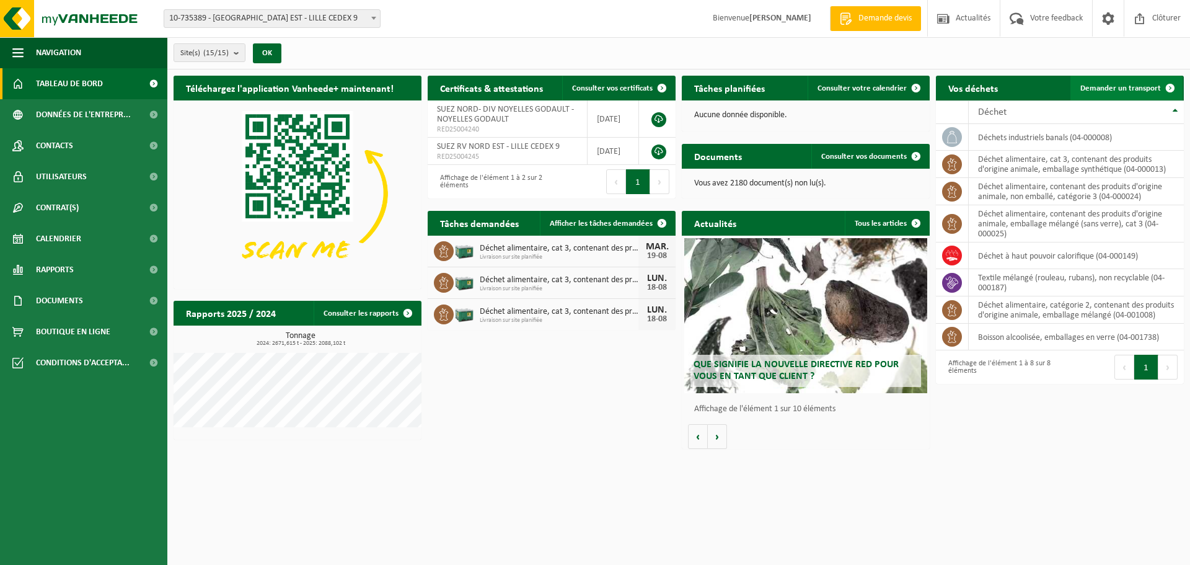 The width and height of the screenshot is (1190, 565). I want to click on td: déchet à haut pouvoir calorifique (04-000149), so click(1076, 255).